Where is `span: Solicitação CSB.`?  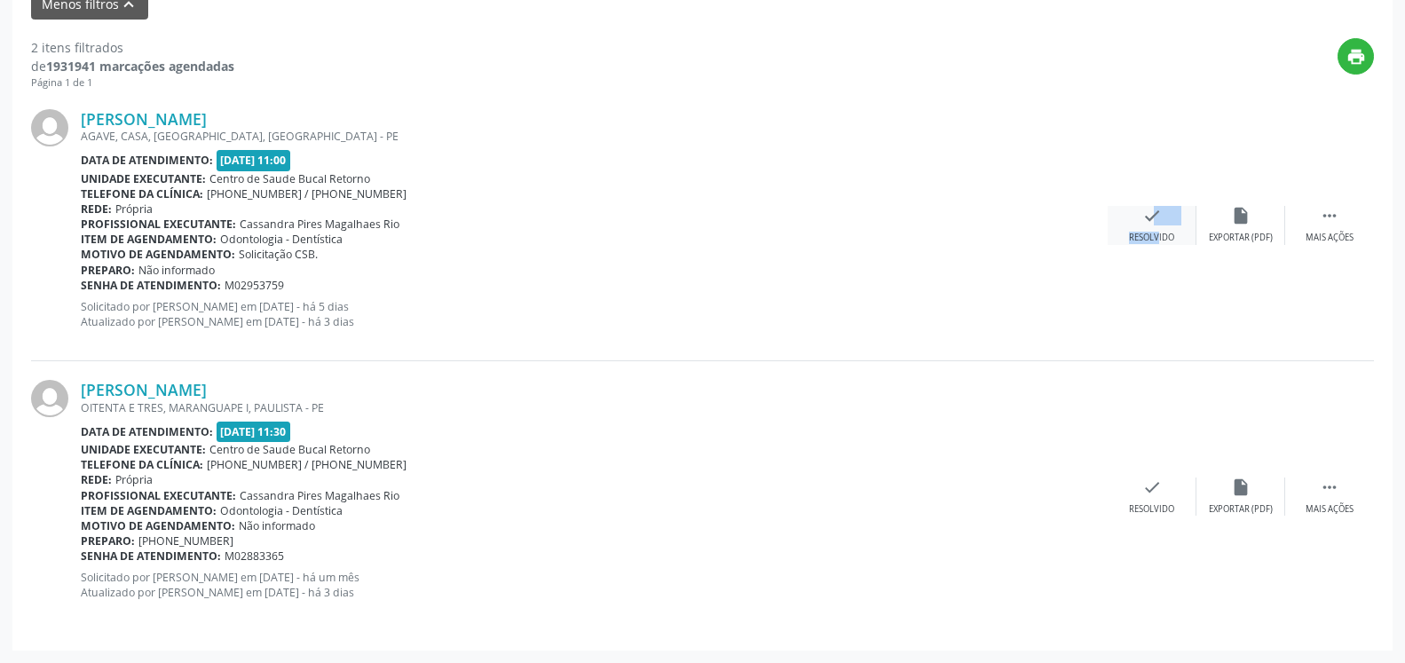 span: Solicitação CSB. is located at coordinates (278, 254).